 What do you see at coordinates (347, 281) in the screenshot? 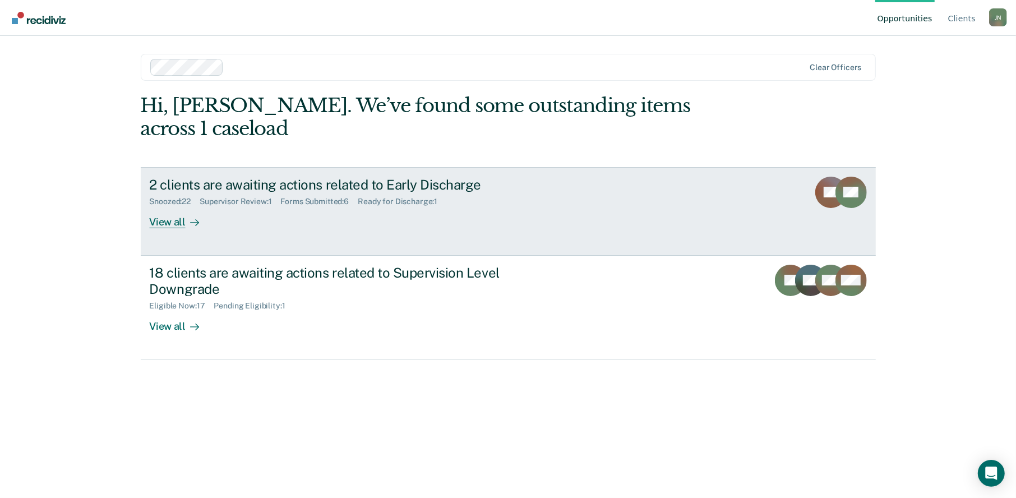
I see `div: 18 clients are awaiting actions related to Supervision Level Downgrade` at bounding box center [347, 281].